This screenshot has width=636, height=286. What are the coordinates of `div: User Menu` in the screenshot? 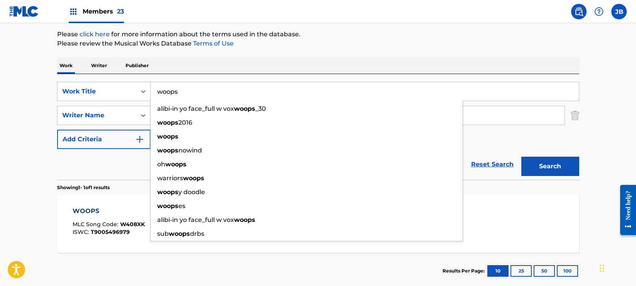 It's located at (619, 12).